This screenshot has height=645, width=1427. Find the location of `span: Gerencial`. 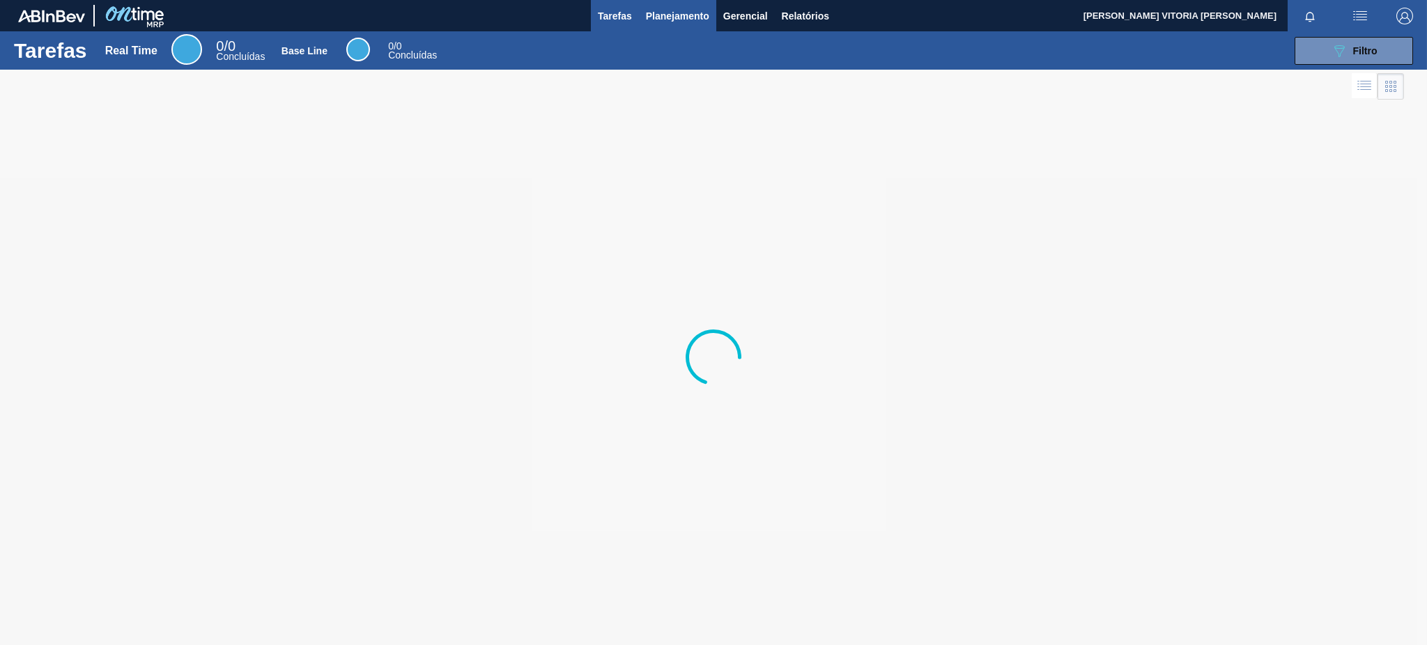

span: Gerencial is located at coordinates (745, 16).